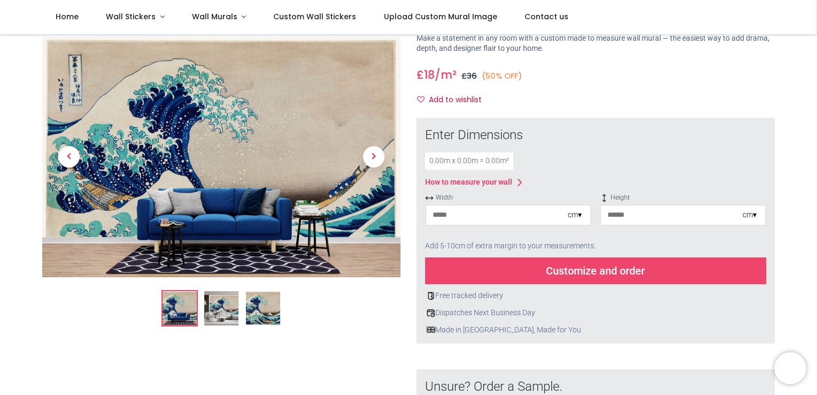 The image size is (817, 395). What do you see at coordinates (596, 246) in the screenshot?
I see `div: Add 5-10cm of extra margin to your measurements.` at bounding box center [596, 246].